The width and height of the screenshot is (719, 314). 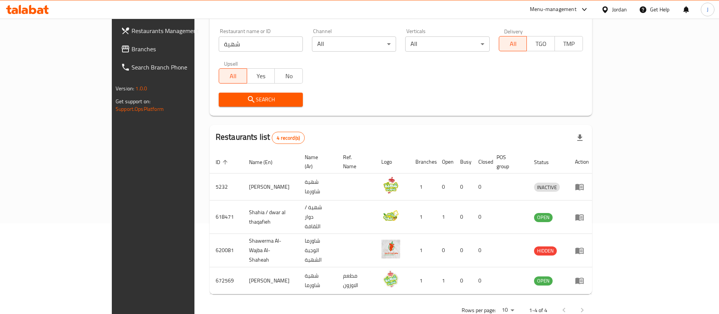 I want to click on button: TGO, so click(x=541, y=44).